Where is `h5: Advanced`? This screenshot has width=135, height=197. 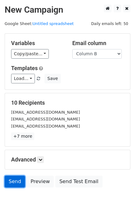
h5: Advanced is located at coordinates (67, 160).